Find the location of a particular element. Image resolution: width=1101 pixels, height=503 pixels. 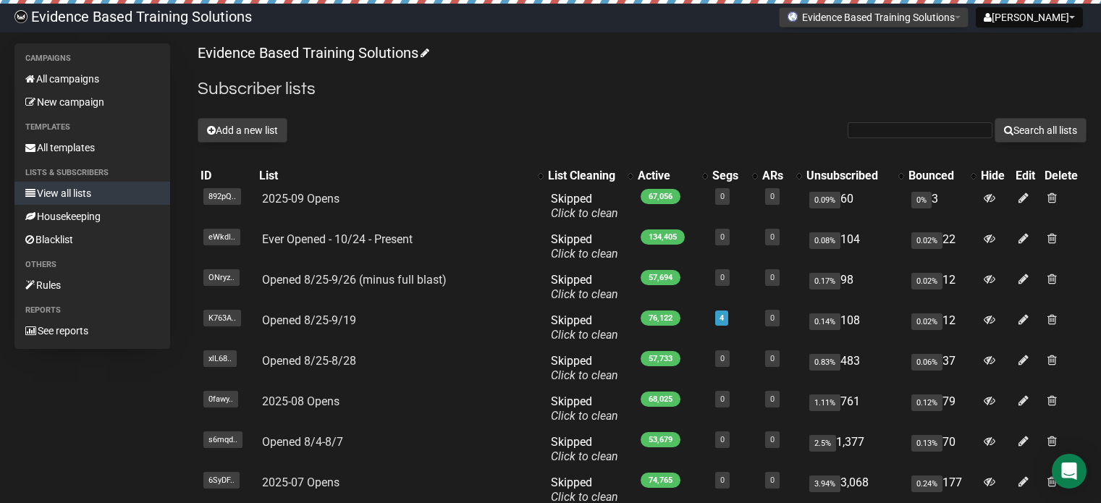

a: See reports is located at coordinates (92, 331).